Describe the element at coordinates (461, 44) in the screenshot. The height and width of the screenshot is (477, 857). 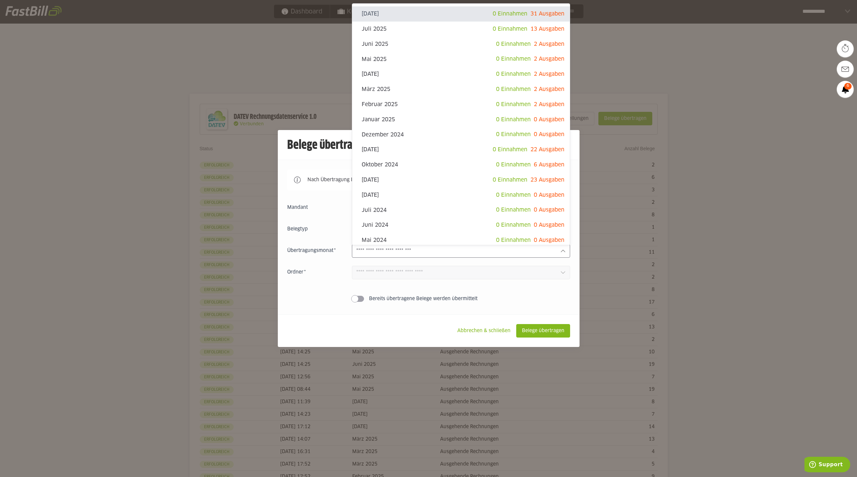
I see `sl-option: Juni 2025` at that location.